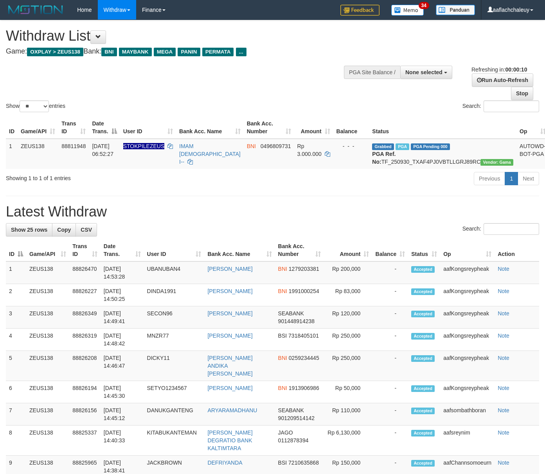  What do you see at coordinates (85, 295) in the screenshot?
I see `td: 88826227` at bounding box center [85, 295].